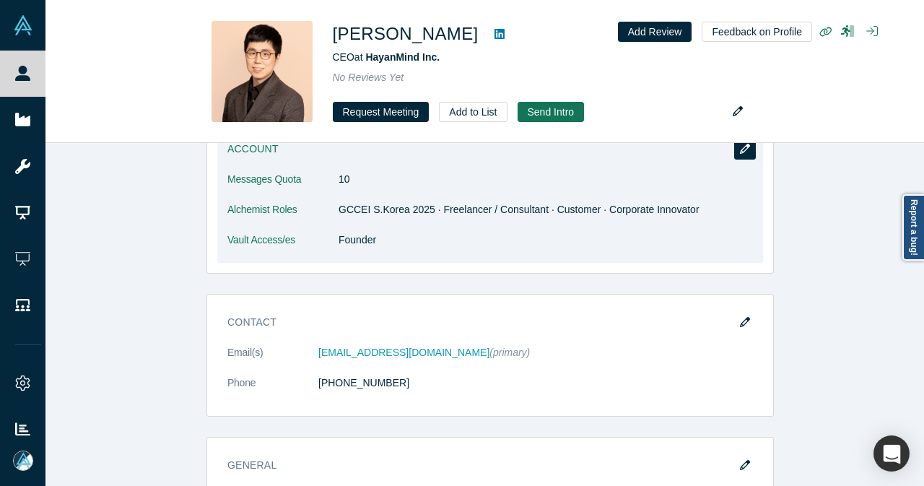 Image resolution: width=924 pixels, height=486 pixels. What do you see at coordinates (386, 57) in the screenshot?
I see `span: CEO at` at bounding box center [386, 57].